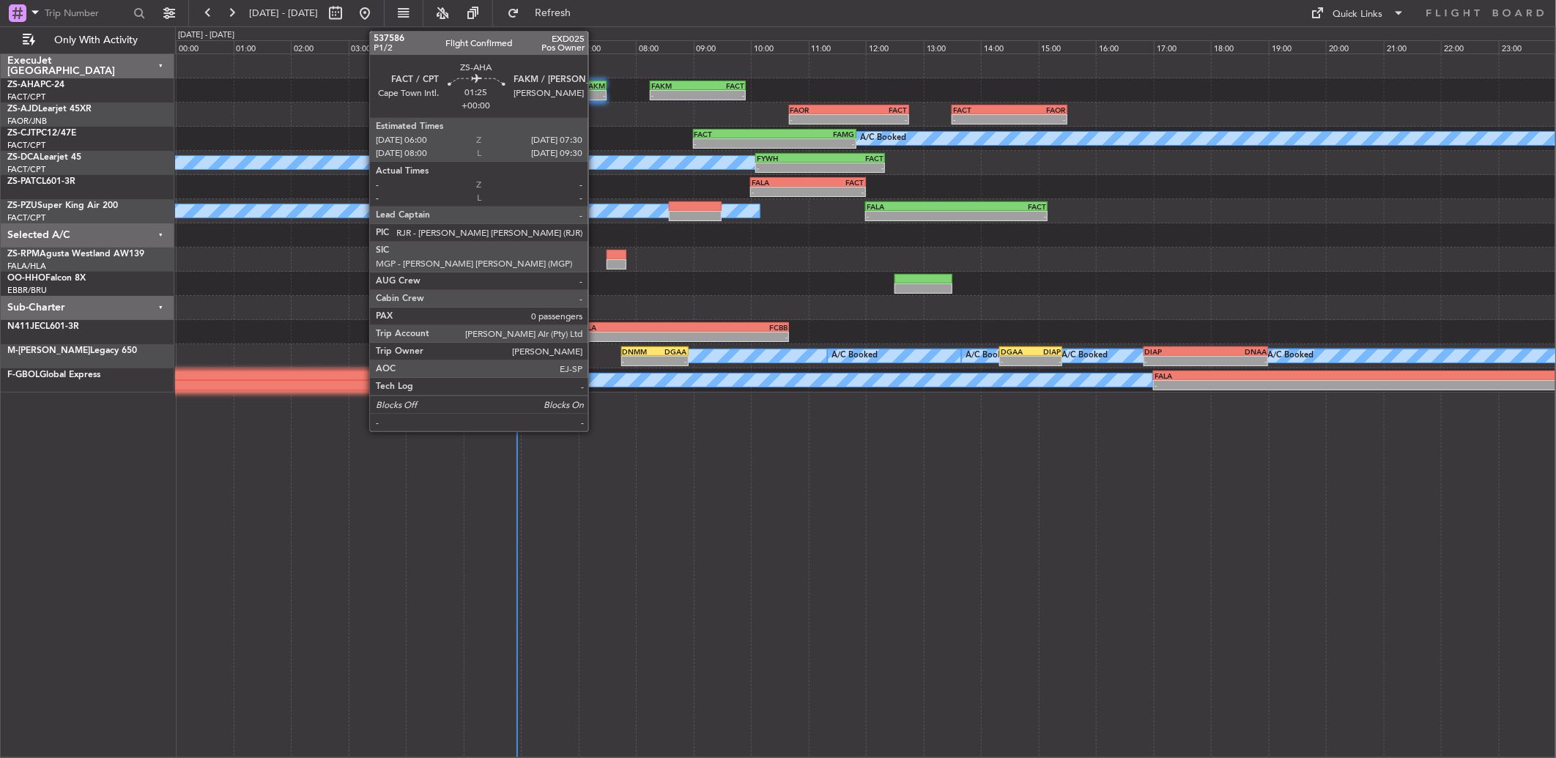 The width and height of the screenshot is (1556, 758). Describe the element at coordinates (894, 47) in the screenshot. I see `div: 12:00` at that location.